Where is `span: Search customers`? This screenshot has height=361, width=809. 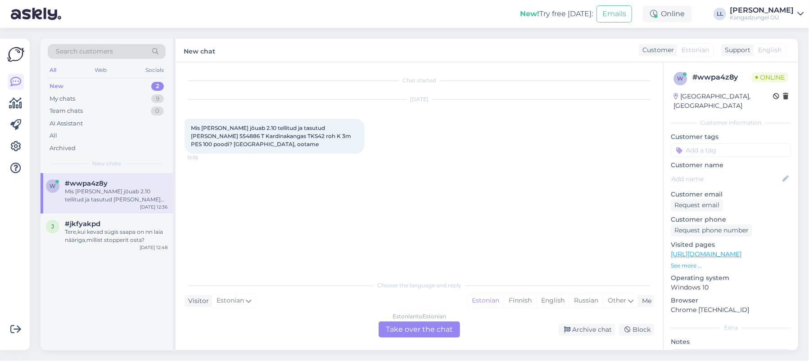 span: Search customers is located at coordinates (84, 51).